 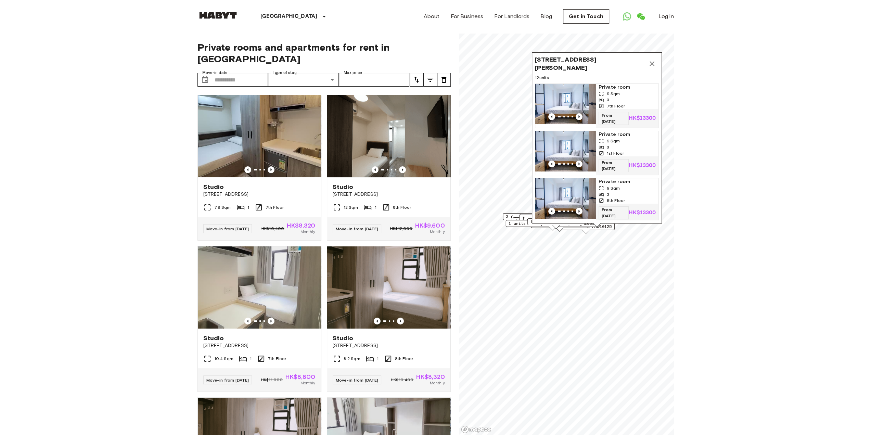 What do you see at coordinates (259, 136) in the screenshot?
I see `img: Marketing picture of unit HK-01-067-042-01` at bounding box center [259, 136].